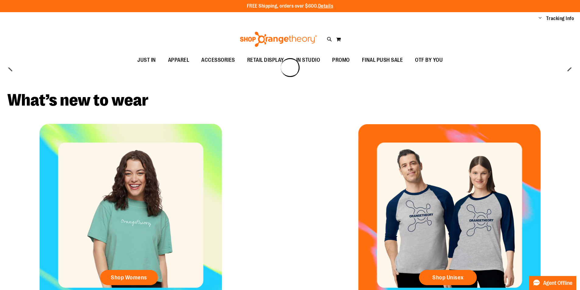 The height and width of the screenshot is (290, 580). Describe the element at coordinates (561, 19) in the screenshot. I see `a: Tracking Info` at that location.